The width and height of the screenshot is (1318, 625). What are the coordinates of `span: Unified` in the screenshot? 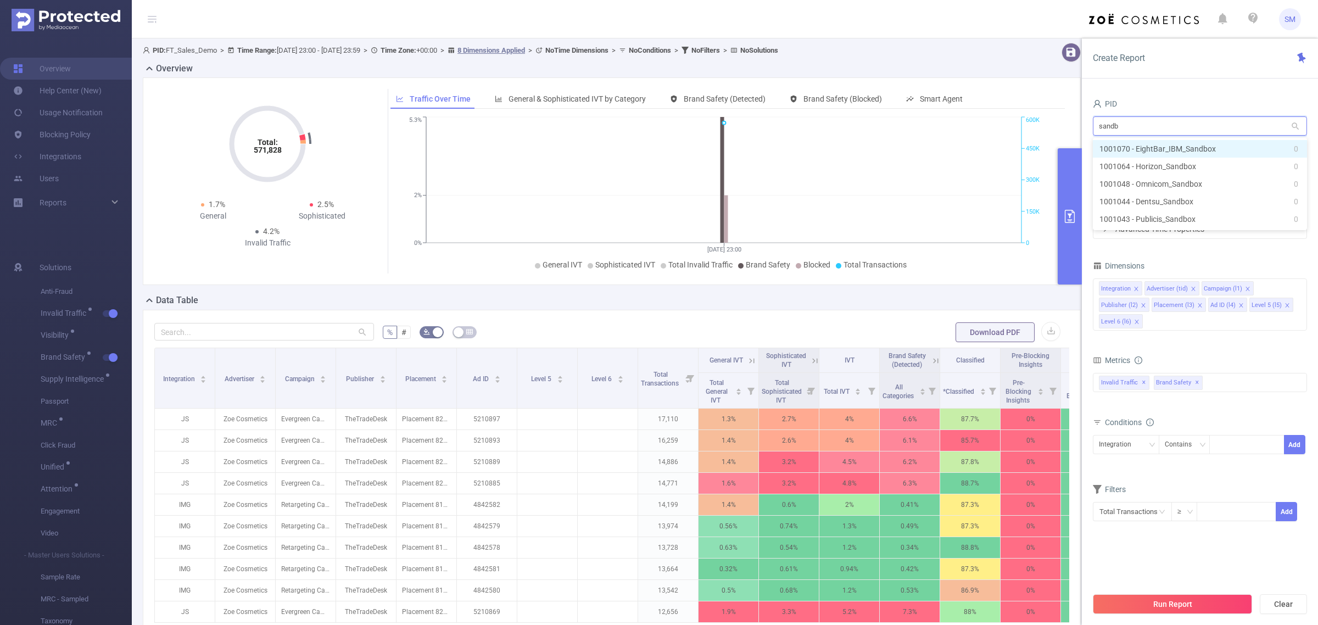 It's located at (54, 467).